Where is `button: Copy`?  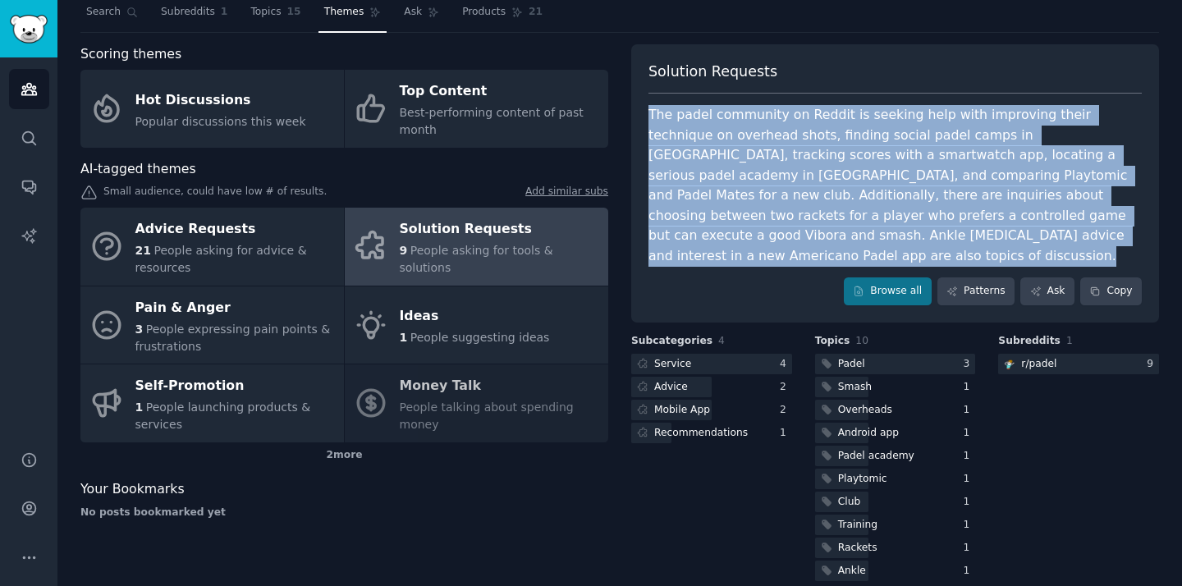
button: Copy is located at coordinates (1110, 291).